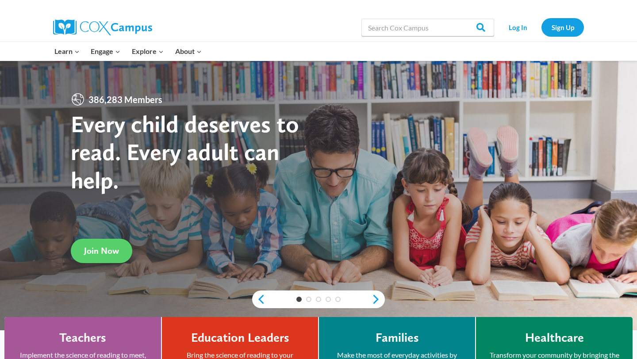 This screenshot has width=637, height=359. I want to click on a: previous, so click(259, 299).